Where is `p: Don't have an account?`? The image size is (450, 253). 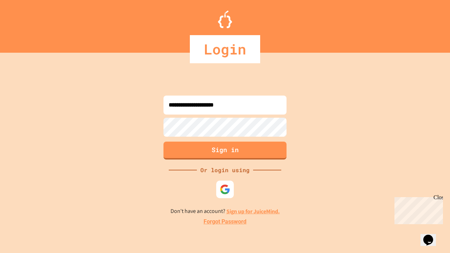 p: Don't have an account? is located at coordinates (225, 211).